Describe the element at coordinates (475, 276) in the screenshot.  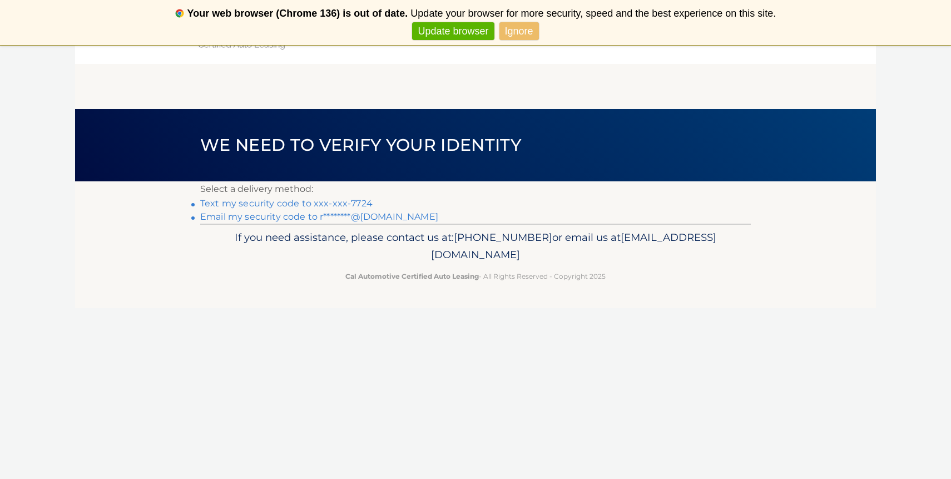
I see `p: - All Rights Reserved - Copyright 2025` at that location.